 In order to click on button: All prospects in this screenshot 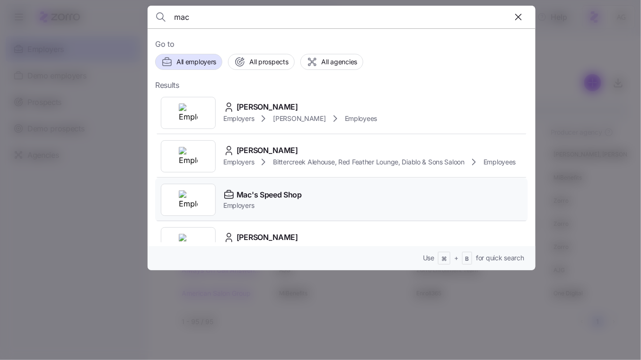, I will do `click(261, 62)`.